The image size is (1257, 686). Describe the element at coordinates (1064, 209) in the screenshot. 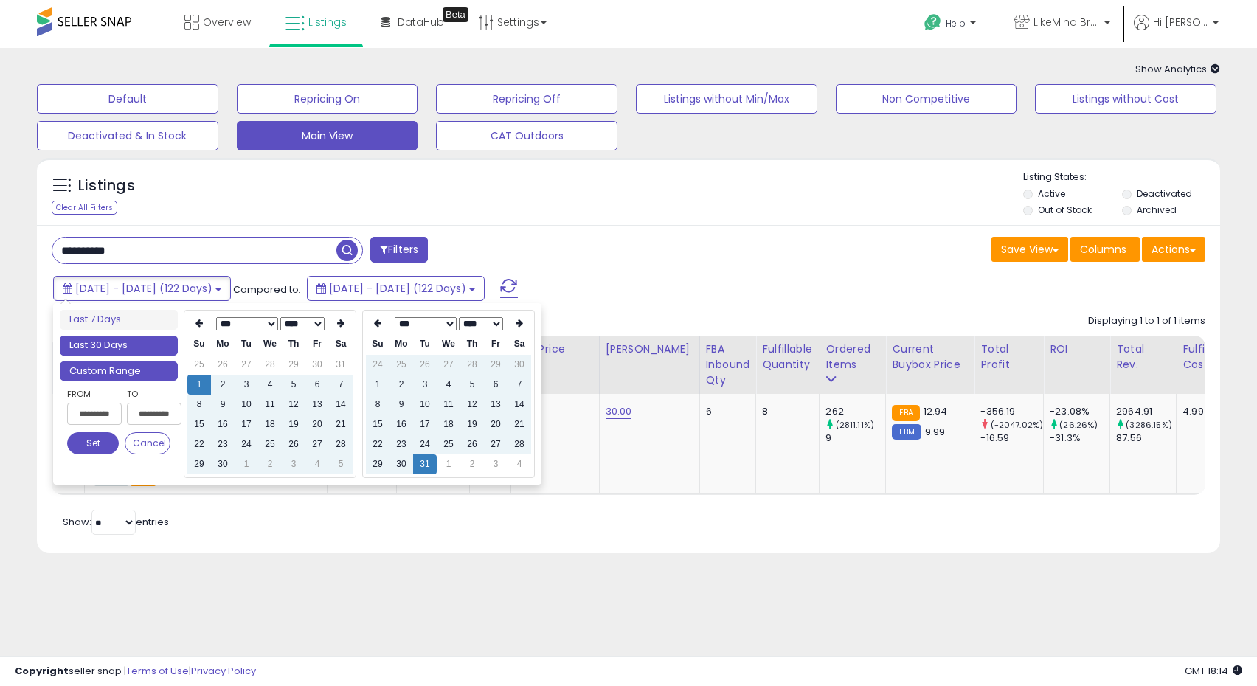

I see `label: Out of Stock` at that location.